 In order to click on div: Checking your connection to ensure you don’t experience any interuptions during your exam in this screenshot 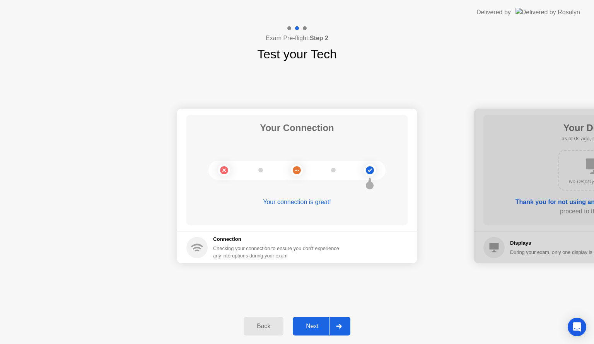, I will do `click(278, 252)`.